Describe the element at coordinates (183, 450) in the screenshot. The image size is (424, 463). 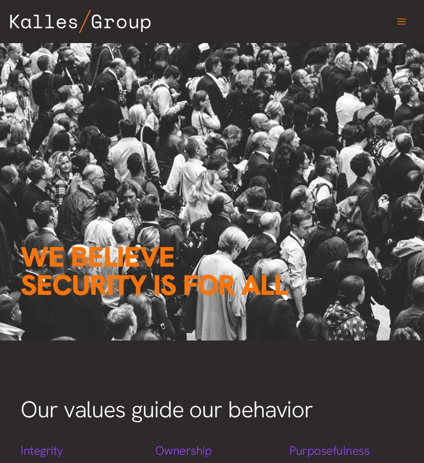
I see `span: Ownership` at that location.